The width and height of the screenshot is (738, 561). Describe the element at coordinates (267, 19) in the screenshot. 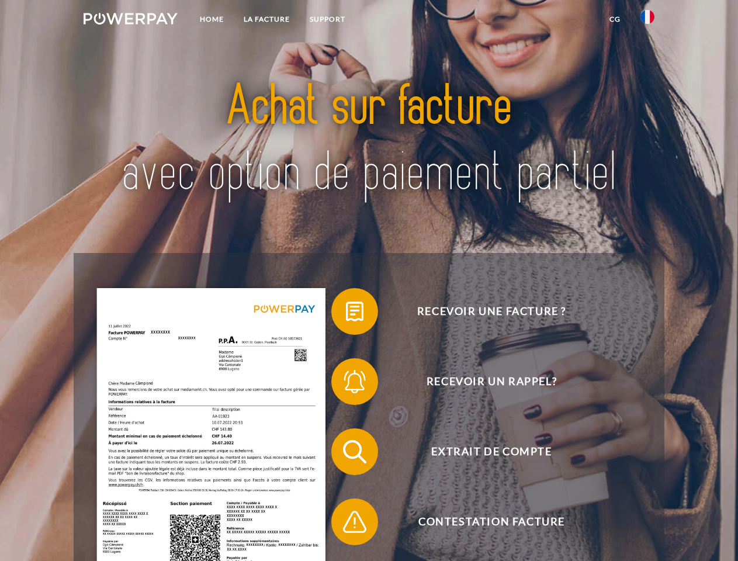

I see `a: LA FACTURE` at that location.